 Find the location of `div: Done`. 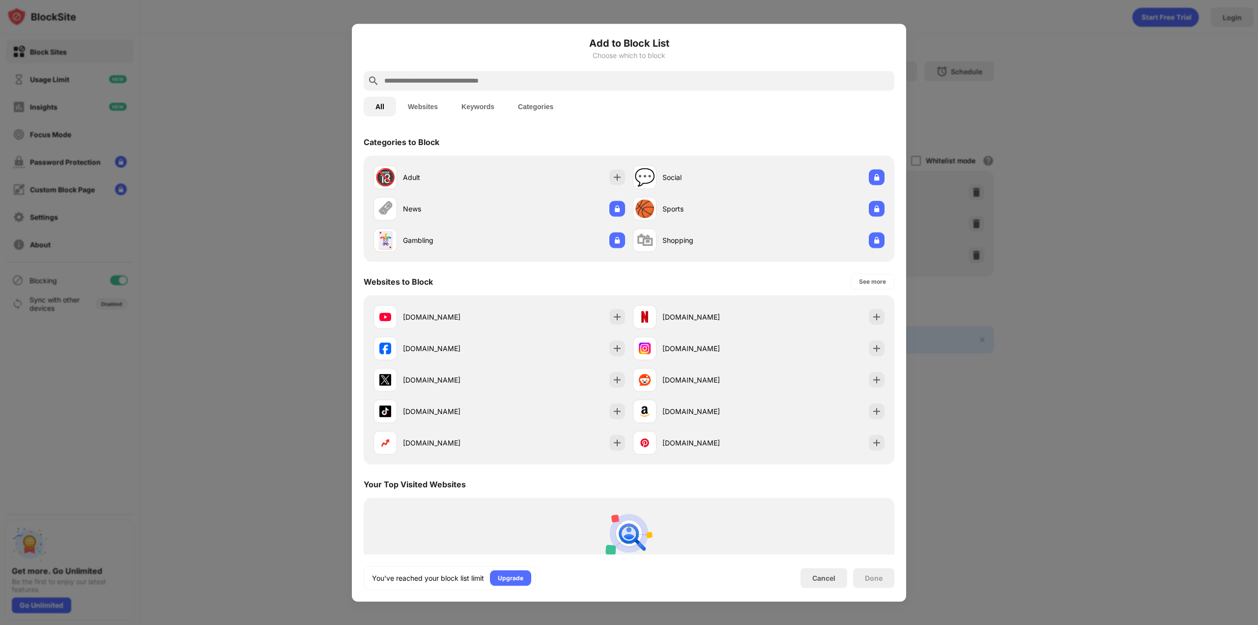

div: Done is located at coordinates (874, 578).